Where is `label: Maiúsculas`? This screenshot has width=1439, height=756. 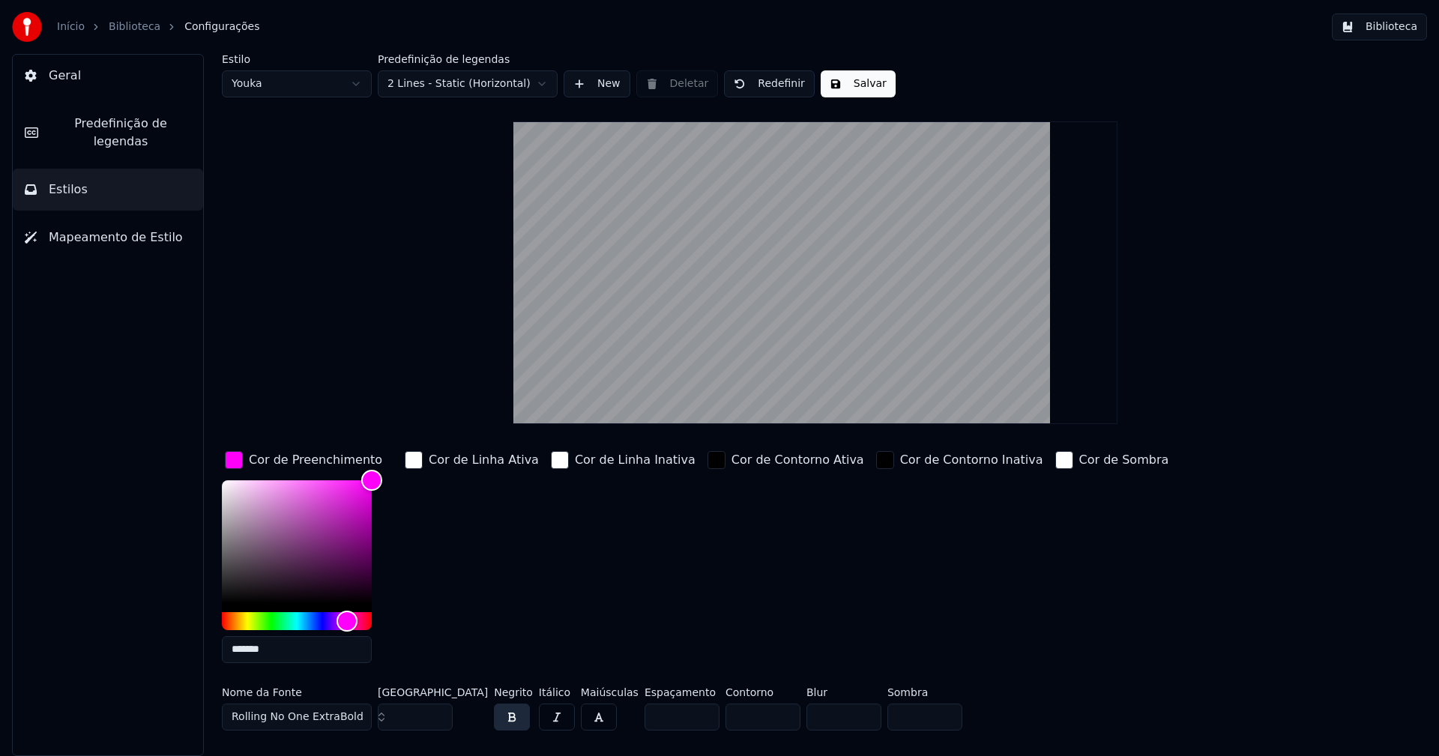 label: Maiúsculas is located at coordinates (609, 692).